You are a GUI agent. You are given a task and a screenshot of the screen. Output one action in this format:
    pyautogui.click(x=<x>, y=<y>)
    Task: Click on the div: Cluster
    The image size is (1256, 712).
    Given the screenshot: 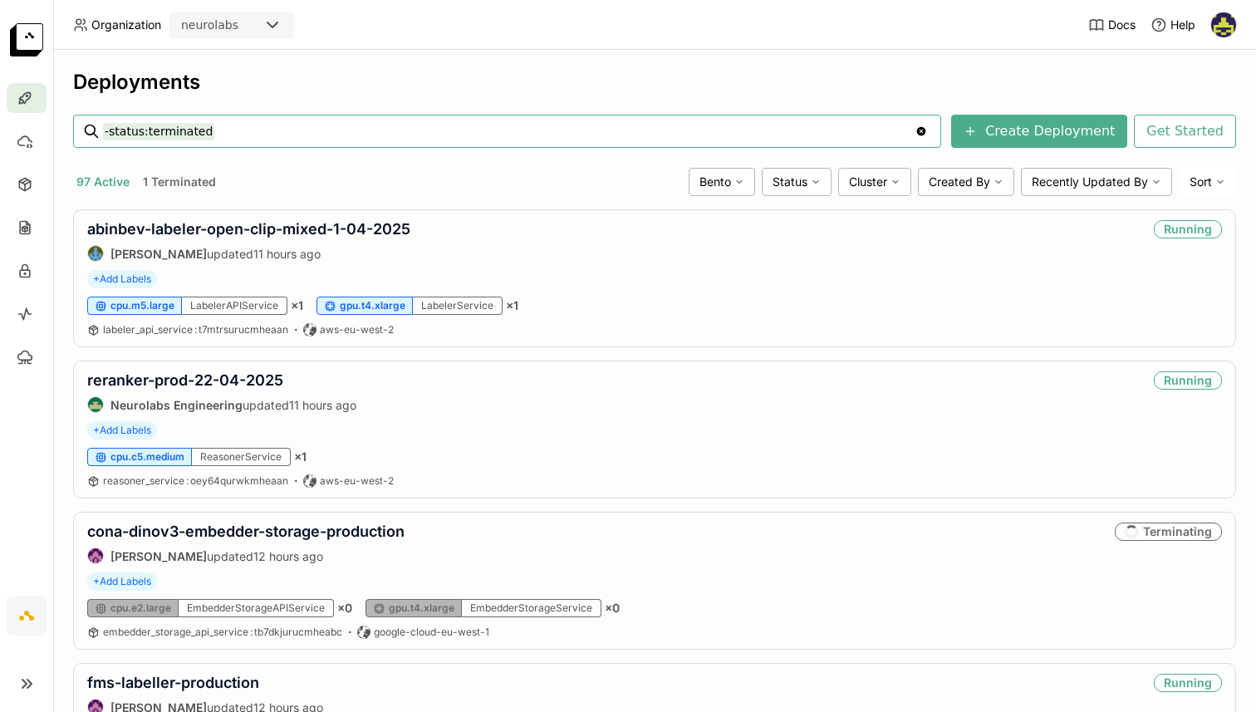 What is the action you would take?
    pyautogui.click(x=875, y=182)
    